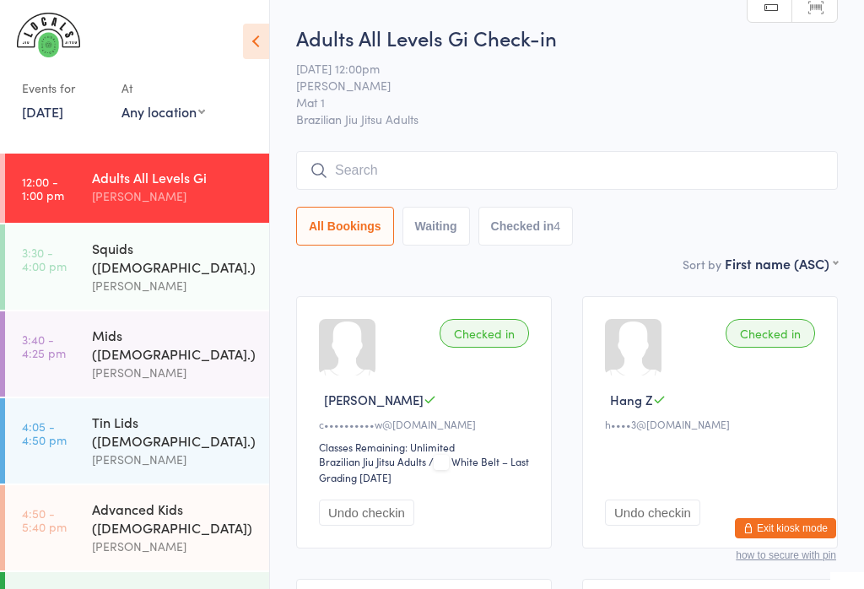  I want to click on time: 4:05 - 4:50 pm, so click(44, 433).